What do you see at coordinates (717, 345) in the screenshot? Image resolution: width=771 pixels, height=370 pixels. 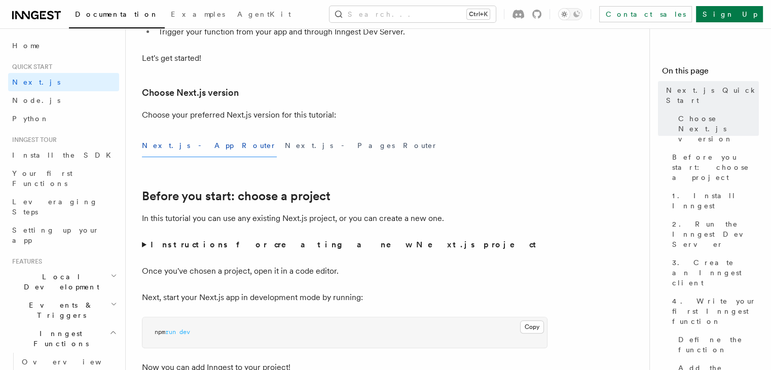 I see `a: Define the function` at bounding box center [717, 345].